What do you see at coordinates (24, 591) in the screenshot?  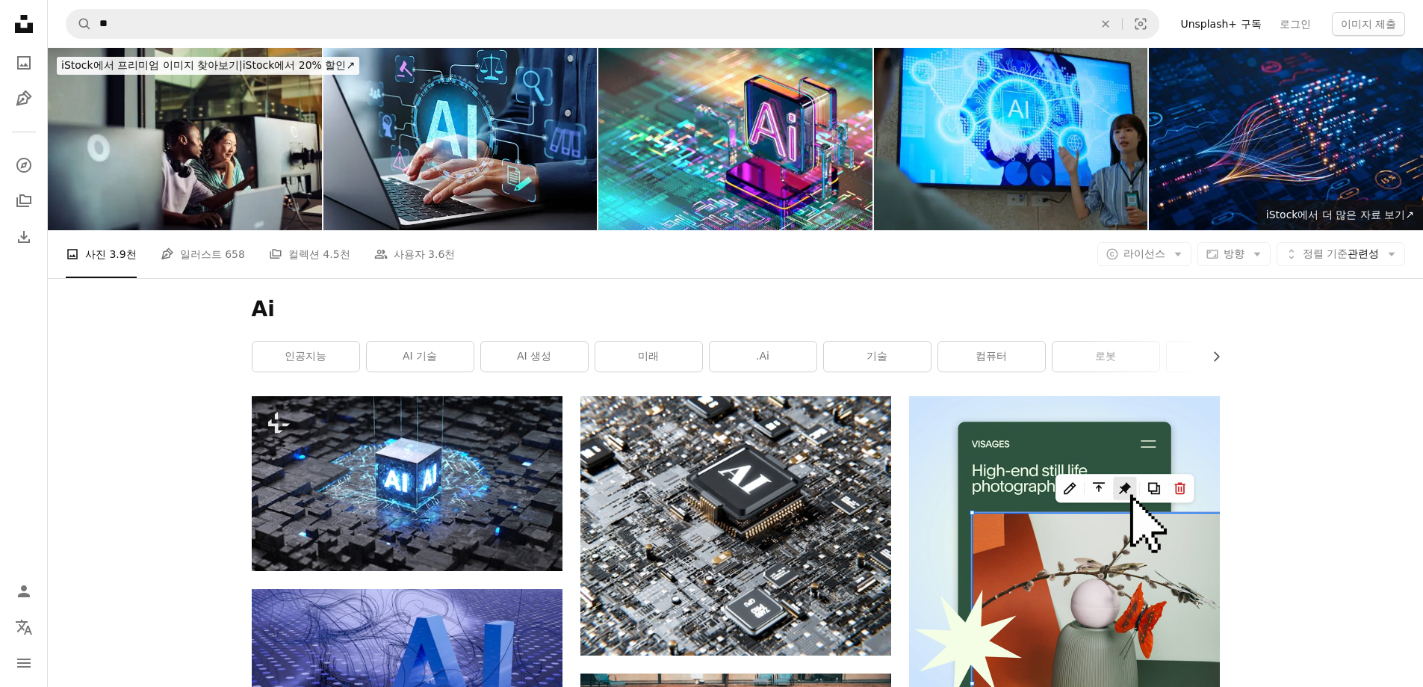 I see `a: 로그인 / 가입` at bounding box center [24, 591].